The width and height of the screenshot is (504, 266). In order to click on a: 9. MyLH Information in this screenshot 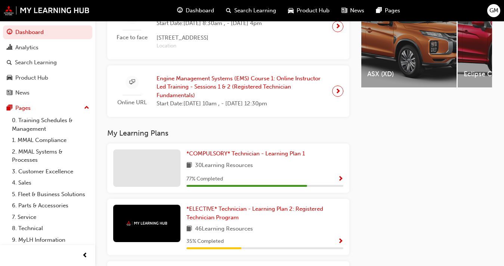, I will do `click(50, 240)`.